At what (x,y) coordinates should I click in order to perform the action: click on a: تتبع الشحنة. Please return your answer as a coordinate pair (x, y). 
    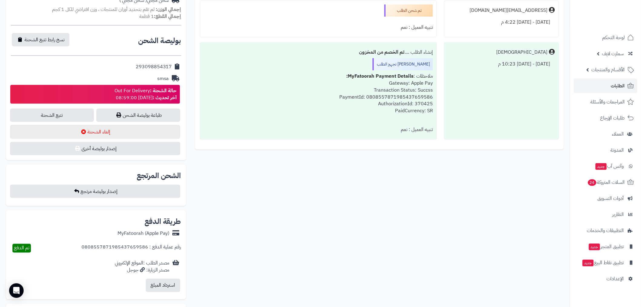
    Looking at the image, I should click on (52, 115).